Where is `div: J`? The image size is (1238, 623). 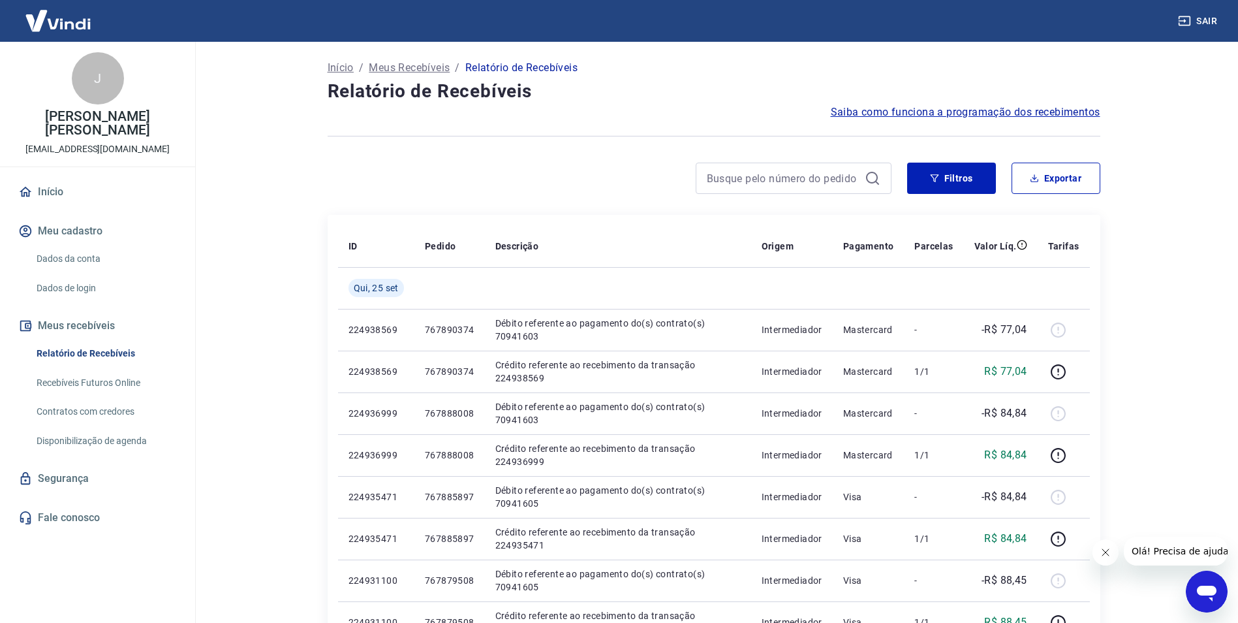 div: J is located at coordinates (98, 78).